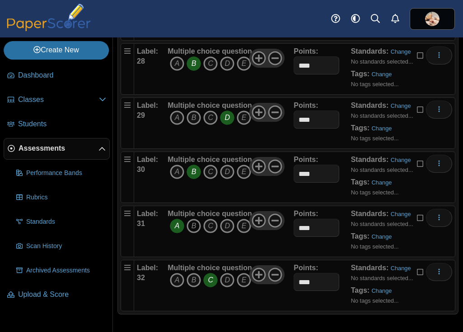 This screenshot has width=463, height=332. I want to click on a: Performance Bands, so click(61, 173).